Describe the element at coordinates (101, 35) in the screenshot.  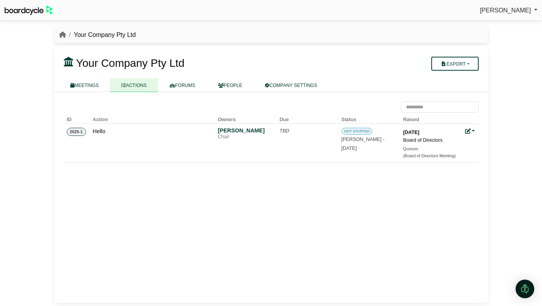
I see `li: Your Company Pty Ltd` at that location.